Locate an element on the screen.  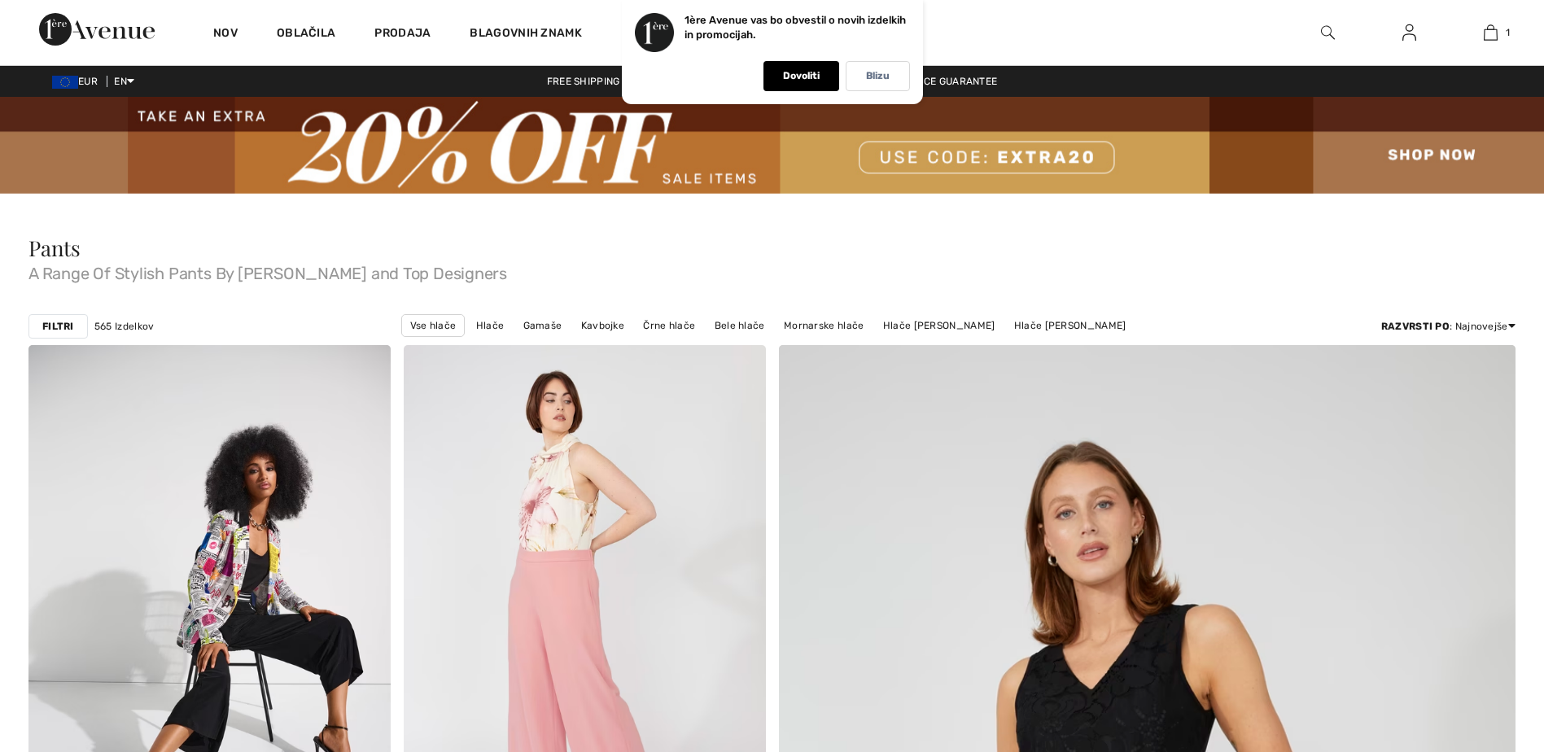
a: Črne hlače is located at coordinates (669, 326).